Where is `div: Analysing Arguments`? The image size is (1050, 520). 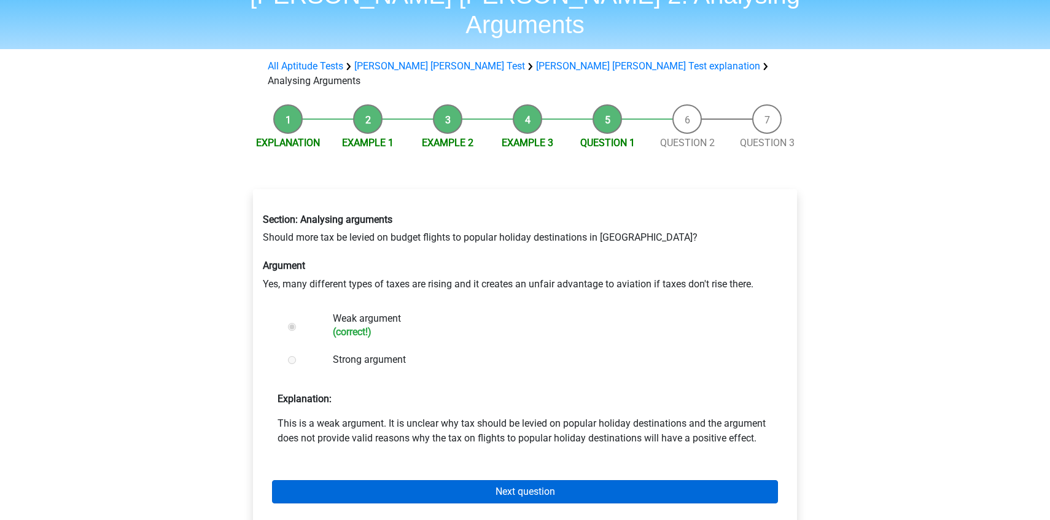 div: Analysing Arguments is located at coordinates (525, 74).